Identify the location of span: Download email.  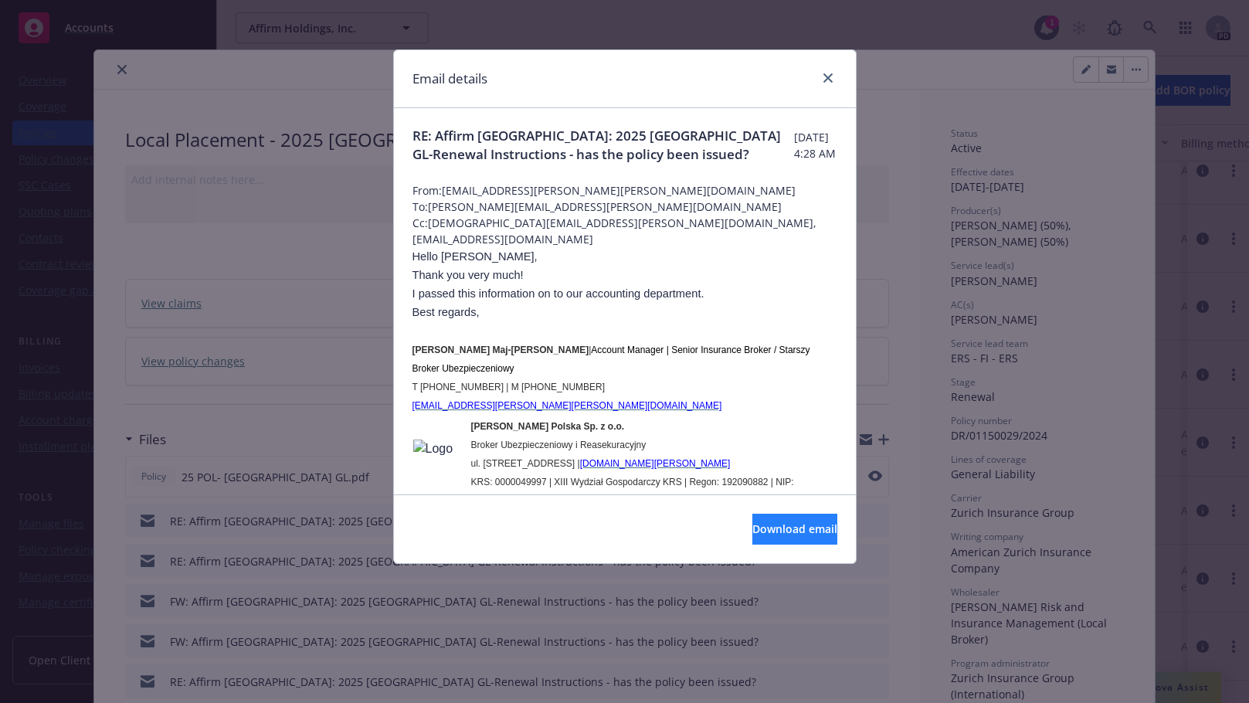
(795, 529).